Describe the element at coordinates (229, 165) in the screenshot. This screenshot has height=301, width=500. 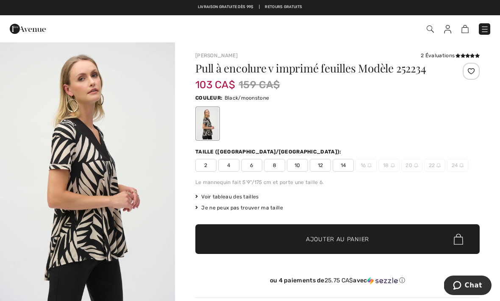
I see `span: 4` at that location.